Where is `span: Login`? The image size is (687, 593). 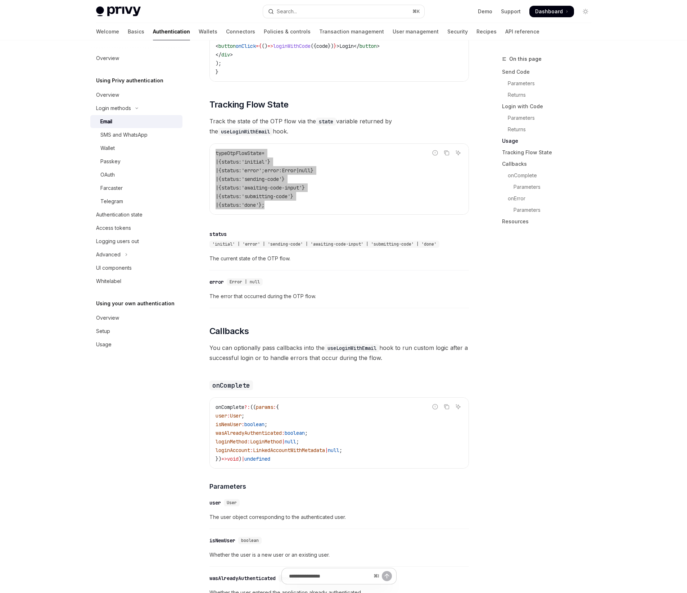 span: Login is located at coordinates (347, 46).